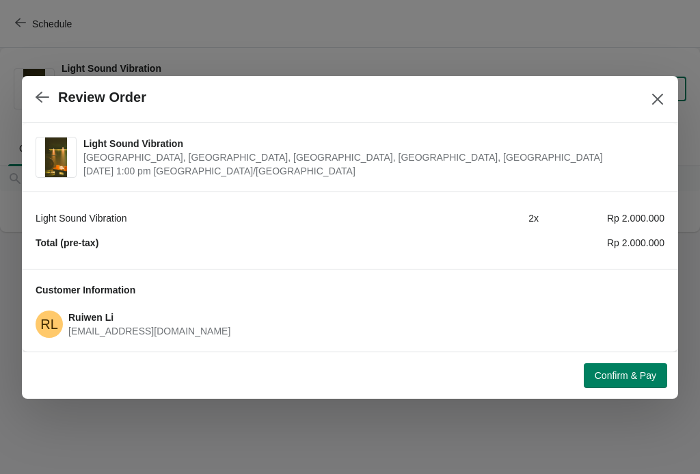  I want to click on span: Ruiwen Li, so click(91, 317).